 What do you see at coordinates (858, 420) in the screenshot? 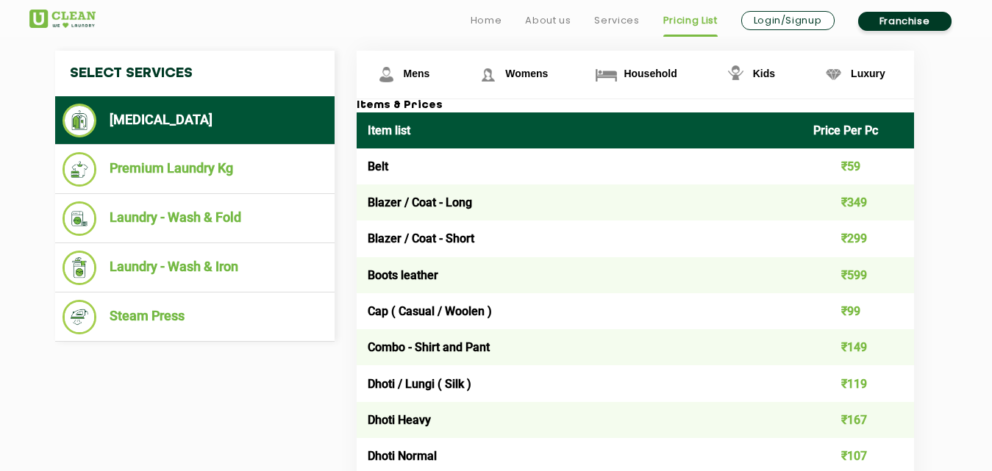
I see `td: ₹167` at bounding box center [858, 420].